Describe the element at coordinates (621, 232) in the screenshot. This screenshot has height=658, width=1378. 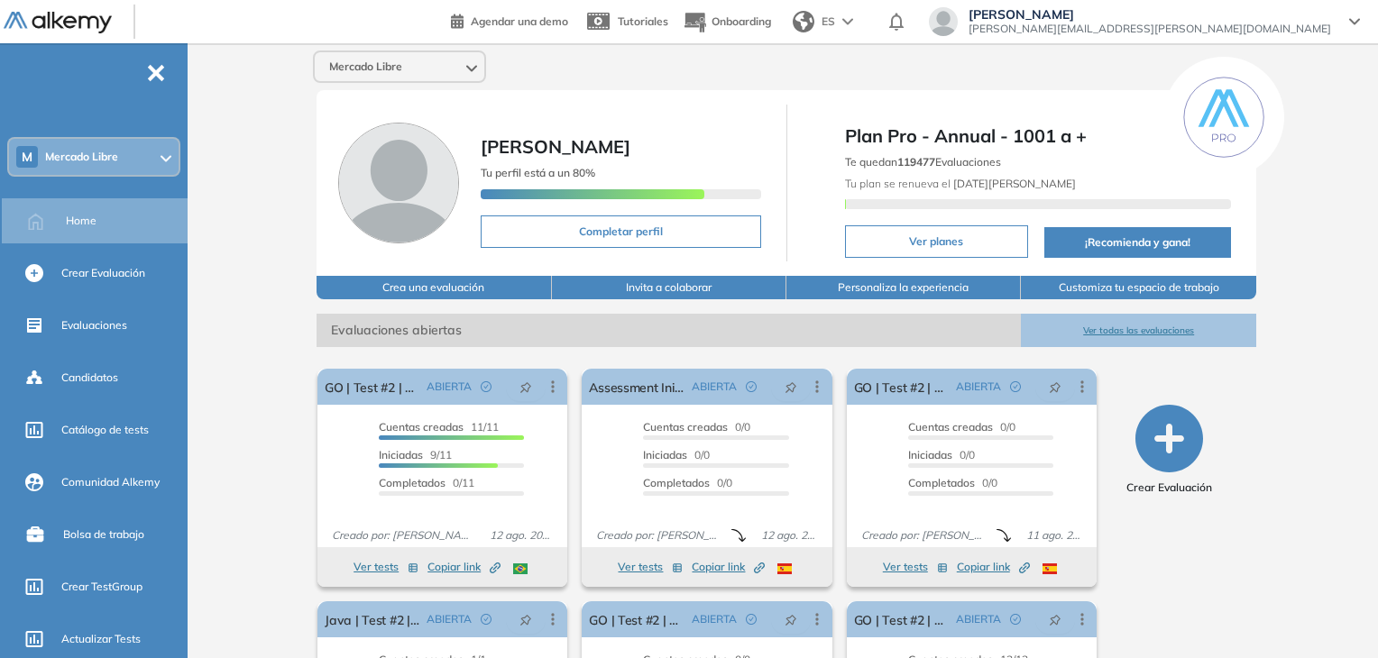
I see `button: Completar perfil` at that location.